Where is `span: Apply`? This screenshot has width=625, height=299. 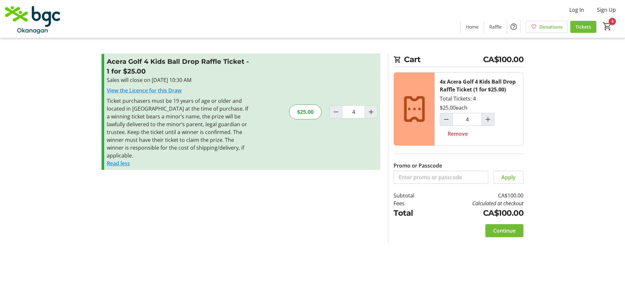 span: Apply is located at coordinates (509, 177).